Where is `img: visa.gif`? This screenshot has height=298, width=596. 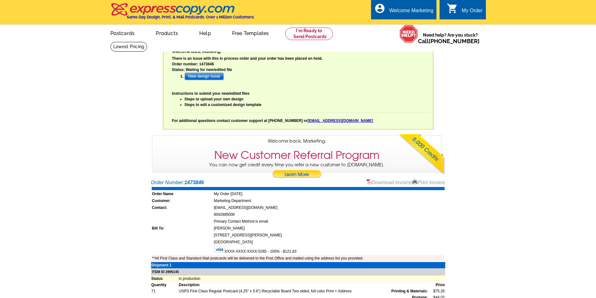 img: visa.gif is located at coordinates (219, 249).